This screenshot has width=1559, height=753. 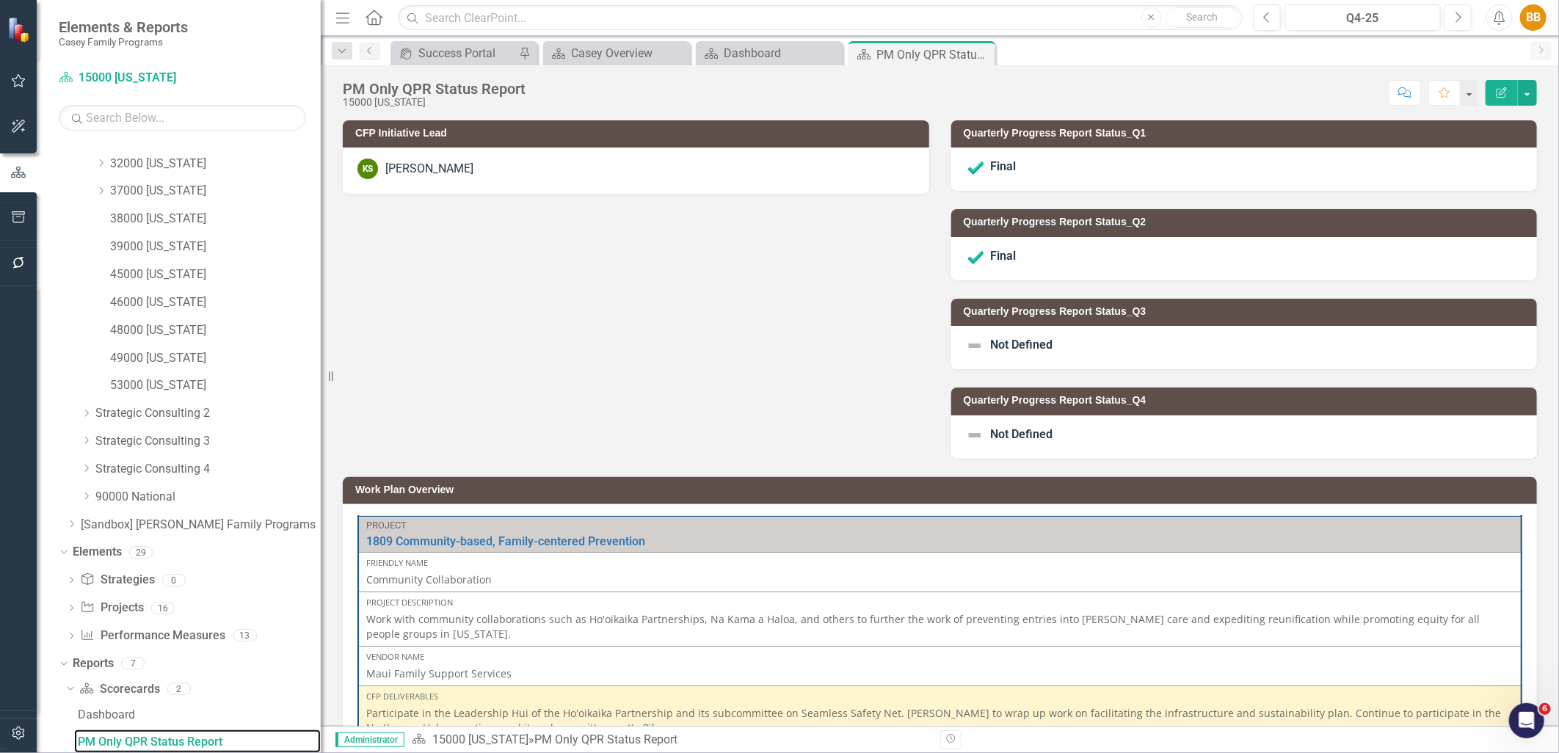 I want to click on a: Elements, so click(x=97, y=552).